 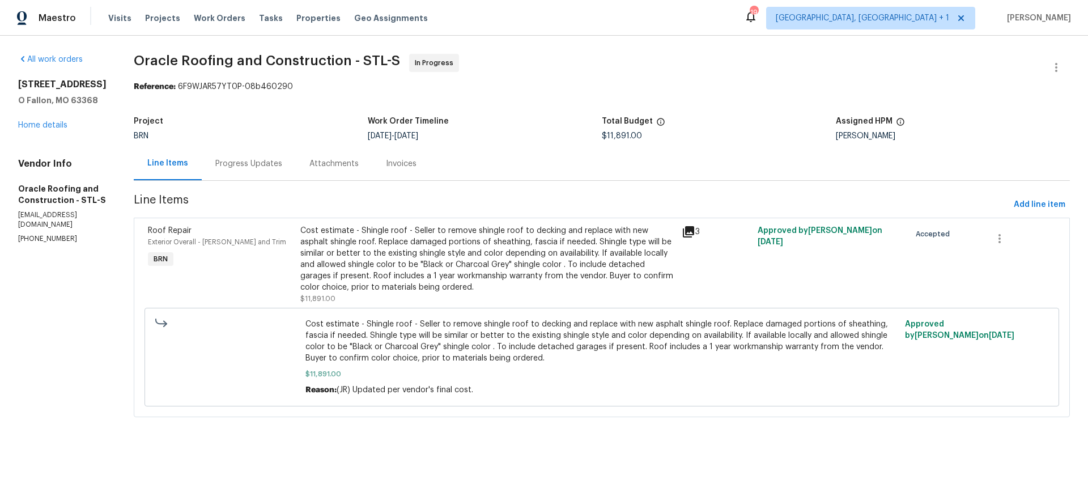 I want to click on h5: O Fallon, MO 63368, so click(x=62, y=100).